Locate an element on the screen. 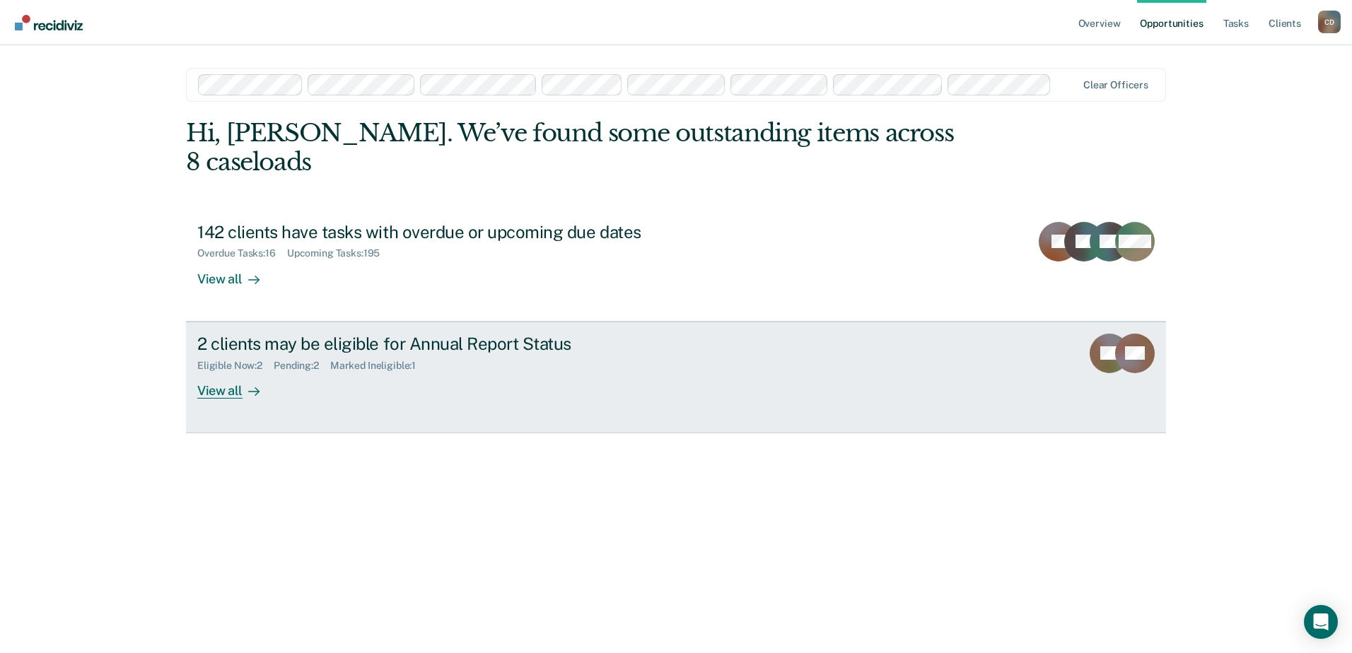  div: Open Intercom Messenger is located at coordinates (1321, 622).